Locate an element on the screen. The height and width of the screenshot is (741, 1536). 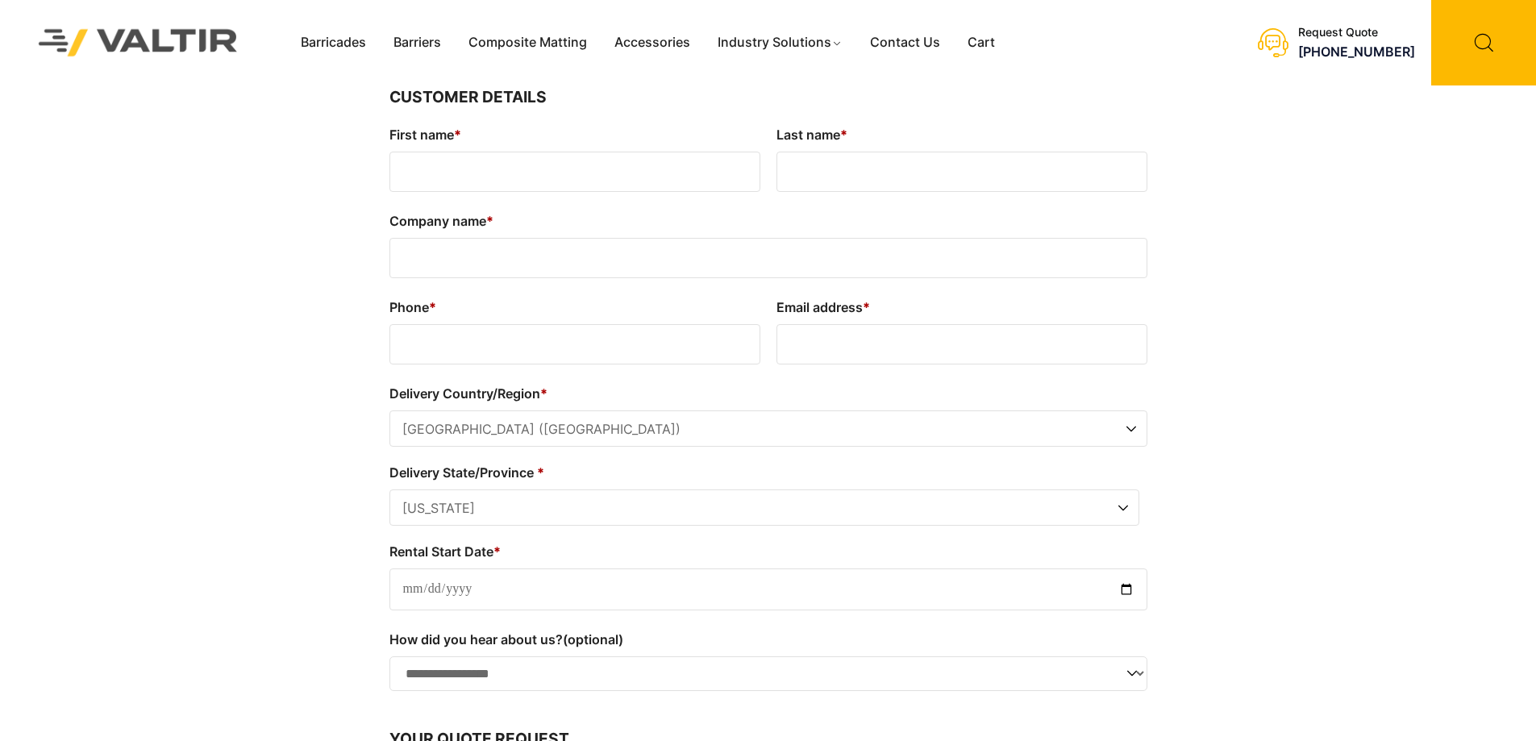
a: Accessories is located at coordinates (652, 43).